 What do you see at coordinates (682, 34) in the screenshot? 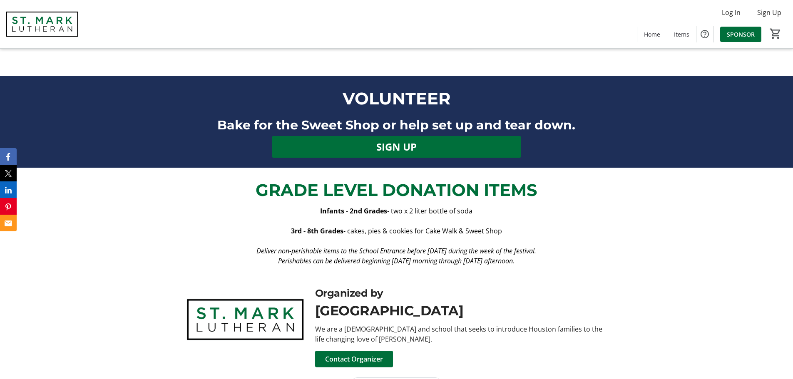
I see `span: Items` at bounding box center [682, 34].